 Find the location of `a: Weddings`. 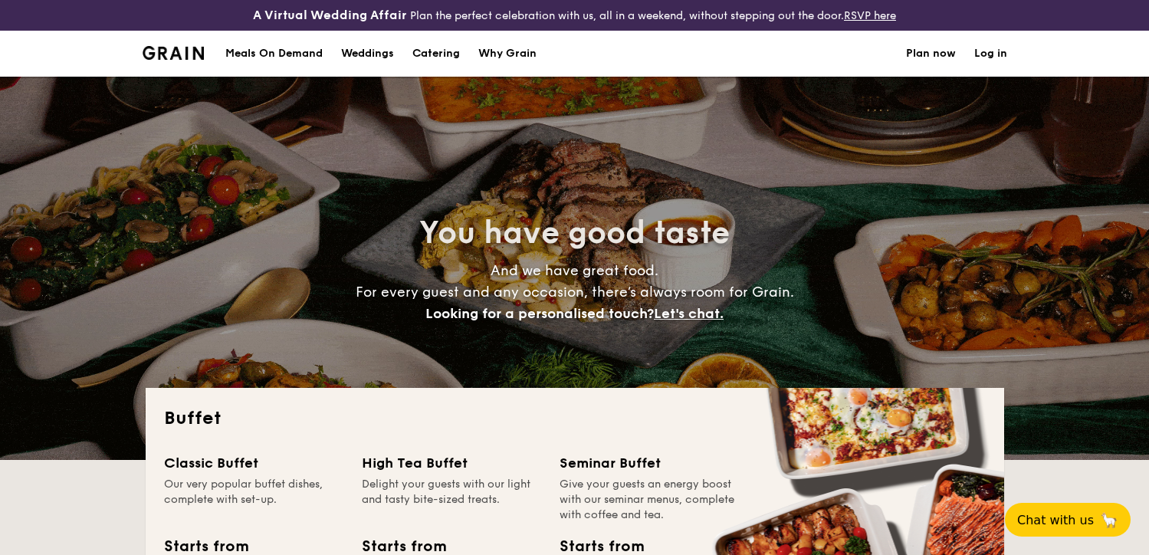

a: Weddings is located at coordinates (367, 54).